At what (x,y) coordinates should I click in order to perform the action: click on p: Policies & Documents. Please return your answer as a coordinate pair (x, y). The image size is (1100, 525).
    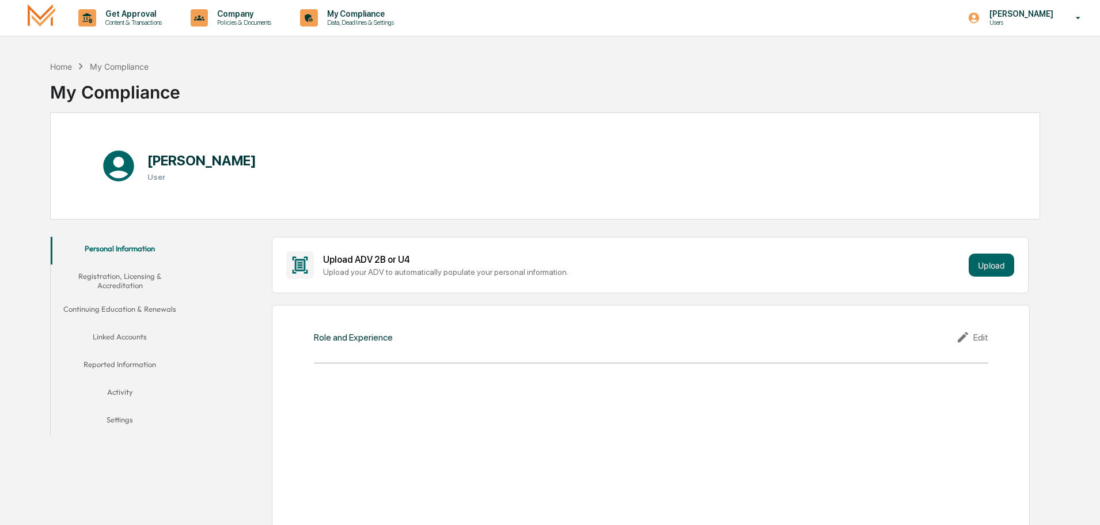
    Looking at the image, I should click on (242, 22).